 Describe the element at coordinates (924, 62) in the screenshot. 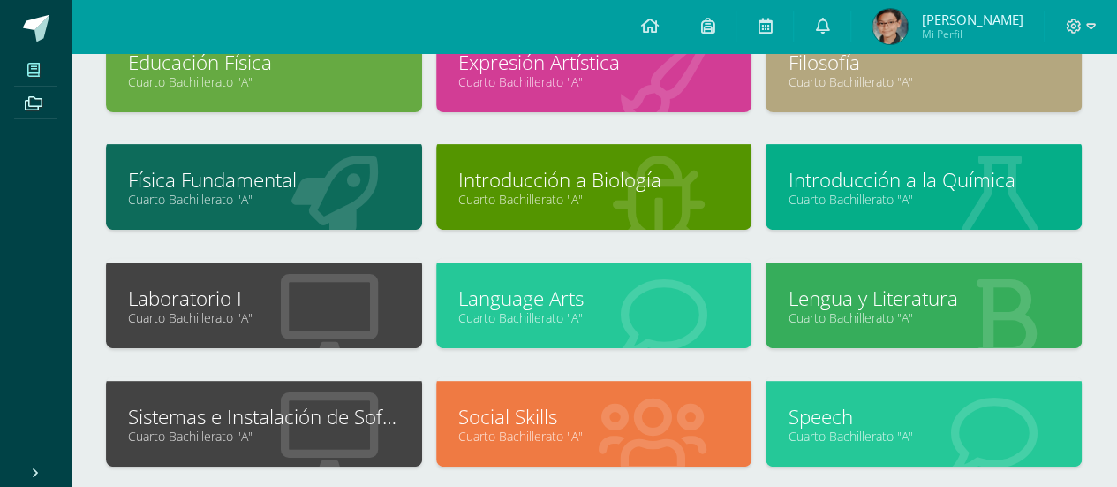

I see `a: Filosofía` at that location.